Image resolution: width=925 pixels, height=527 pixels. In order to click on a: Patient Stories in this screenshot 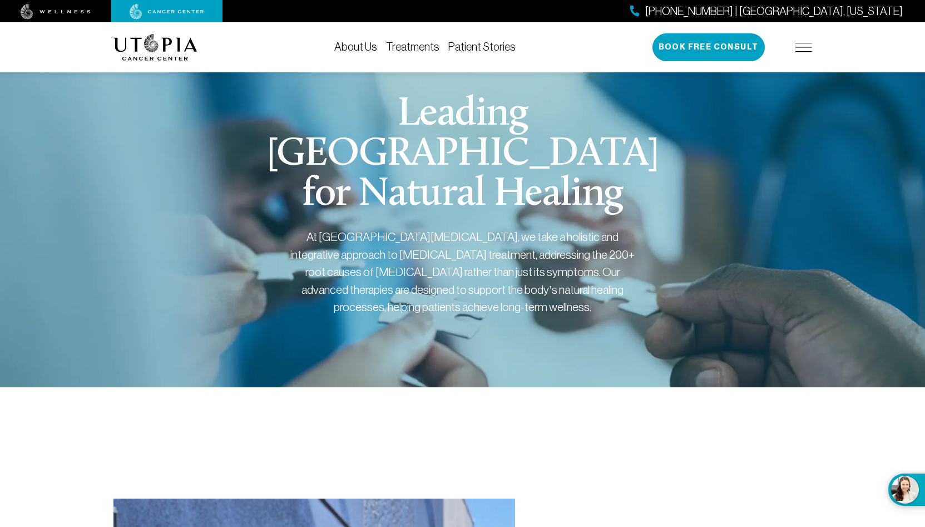, I will do `click(482, 47)`.